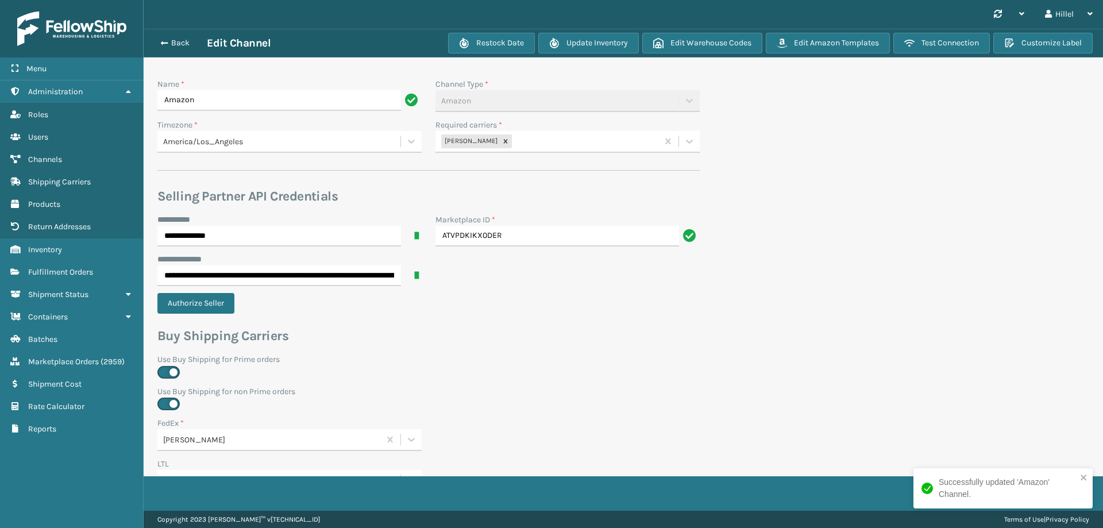  What do you see at coordinates (176, 480) in the screenshot?
I see `div: Select...` at bounding box center [176, 480].